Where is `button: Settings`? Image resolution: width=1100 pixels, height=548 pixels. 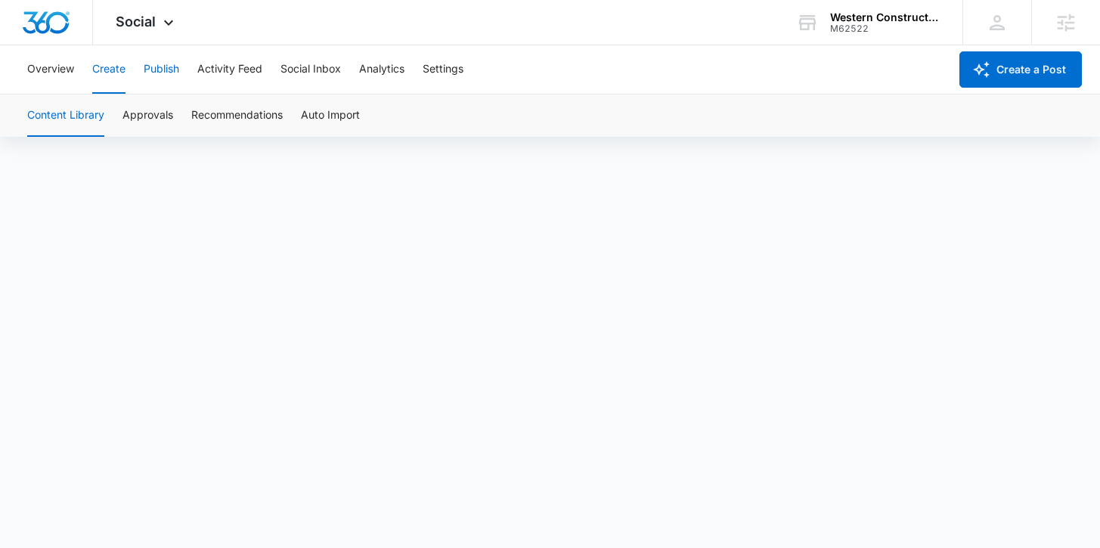
button: Settings is located at coordinates (443, 70).